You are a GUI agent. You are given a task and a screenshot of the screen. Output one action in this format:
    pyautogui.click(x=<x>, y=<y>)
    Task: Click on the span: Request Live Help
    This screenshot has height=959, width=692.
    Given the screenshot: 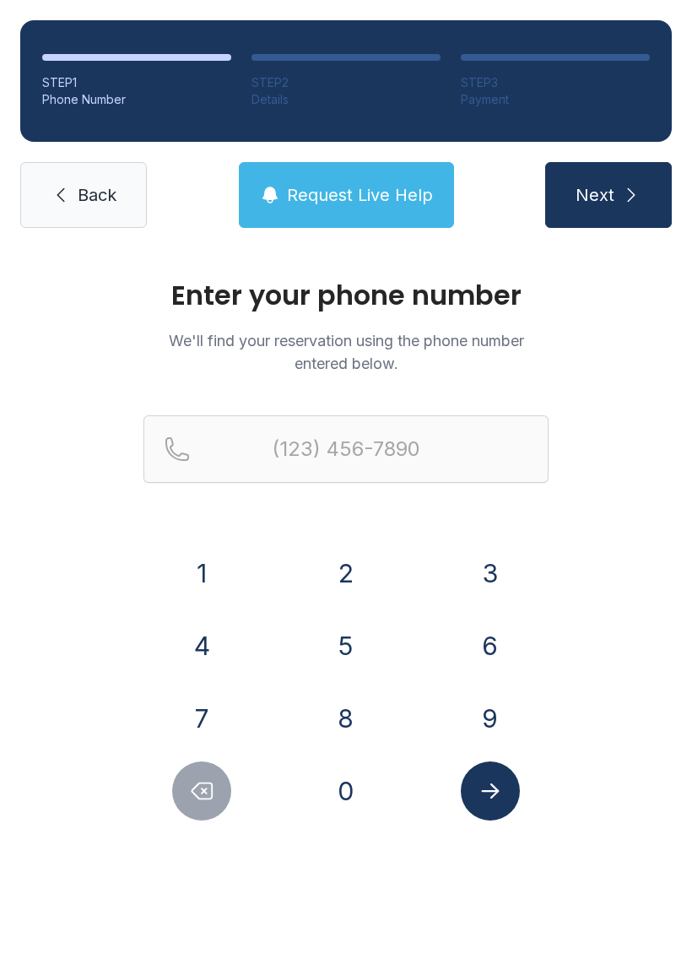 What is the action you would take?
    pyautogui.click(x=360, y=195)
    